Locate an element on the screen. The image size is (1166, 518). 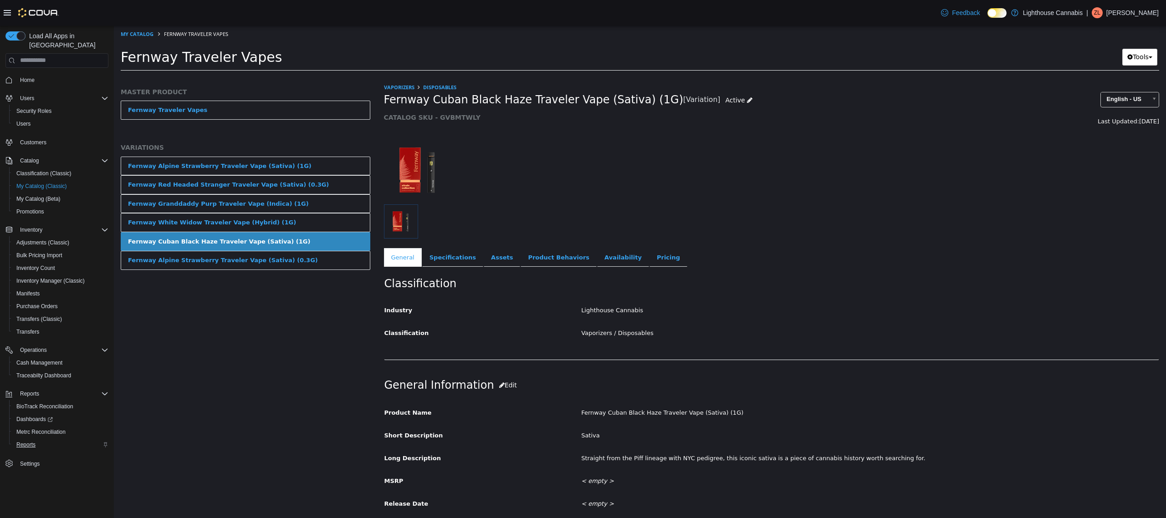
button: Adjustments (Classic) is located at coordinates (61, 243).